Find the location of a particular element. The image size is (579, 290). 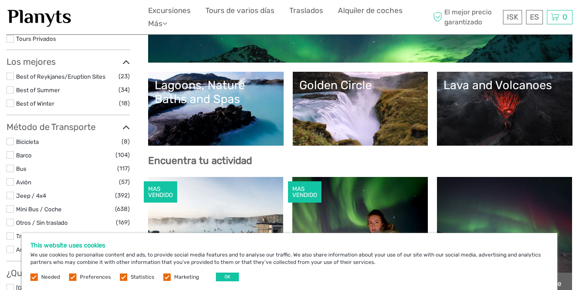

span: (34) is located at coordinates (124, 89).